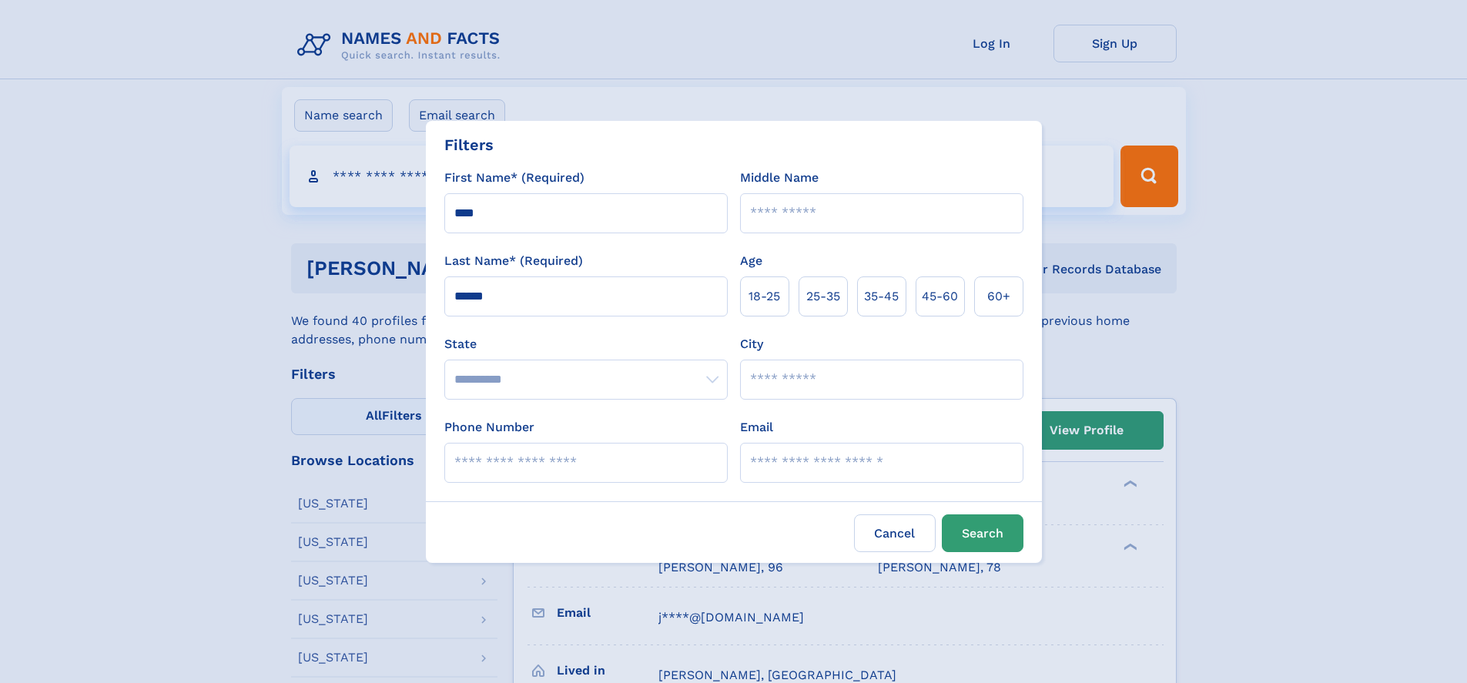  What do you see at coordinates (514, 261) in the screenshot?
I see `label: Last Name* (Required)` at bounding box center [514, 261].